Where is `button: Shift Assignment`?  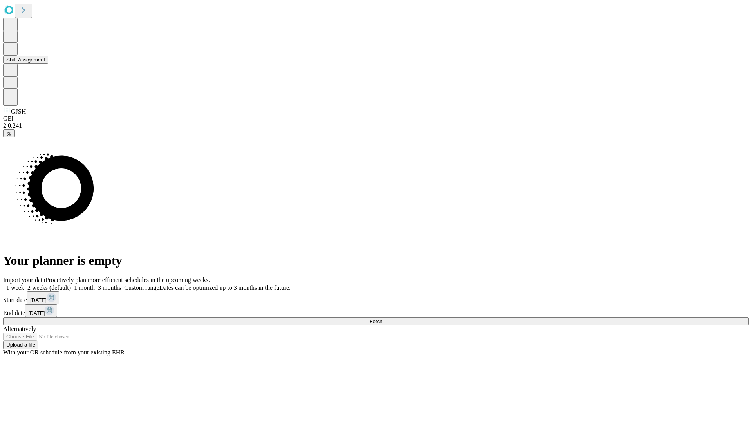 button: Shift Assignment is located at coordinates (25, 60).